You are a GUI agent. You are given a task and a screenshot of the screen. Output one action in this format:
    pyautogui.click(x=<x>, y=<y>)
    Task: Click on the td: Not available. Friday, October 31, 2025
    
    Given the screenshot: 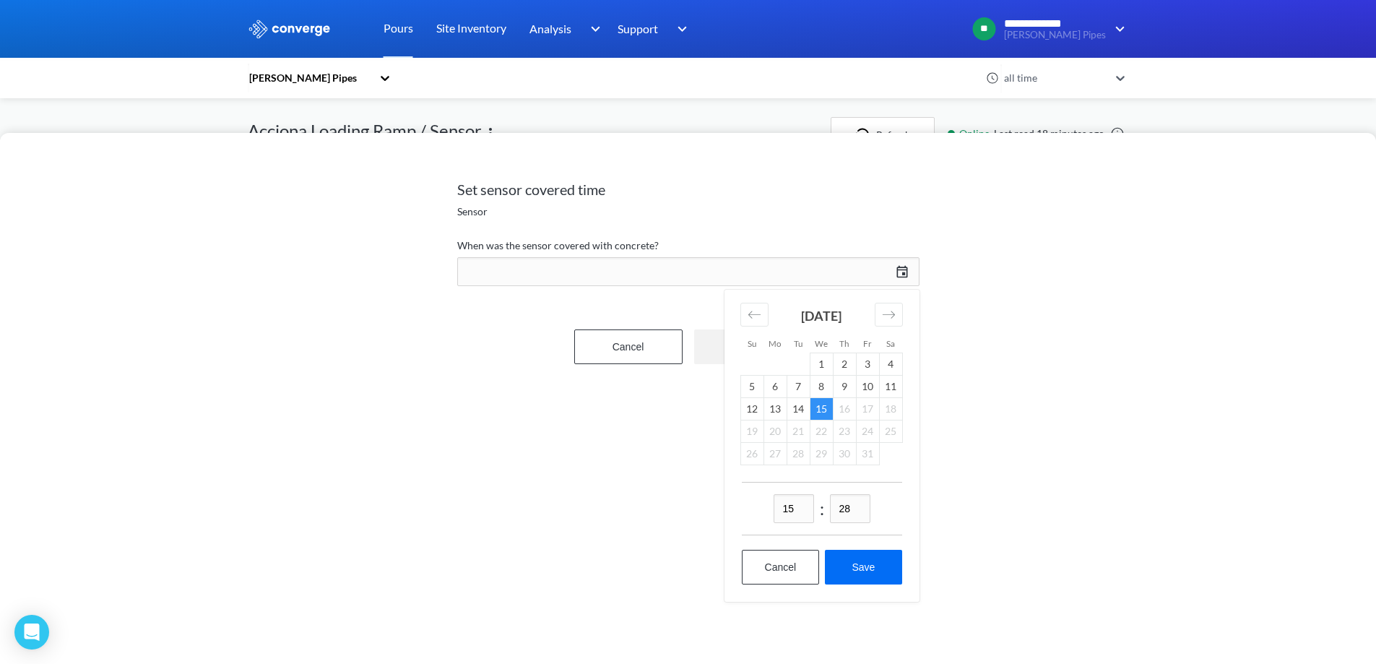 What is the action you would take?
    pyautogui.click(x=867, y=453)
    